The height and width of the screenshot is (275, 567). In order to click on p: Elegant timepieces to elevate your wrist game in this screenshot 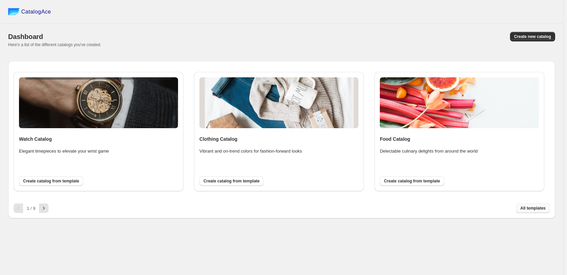, I will do `click(73, 151)`.